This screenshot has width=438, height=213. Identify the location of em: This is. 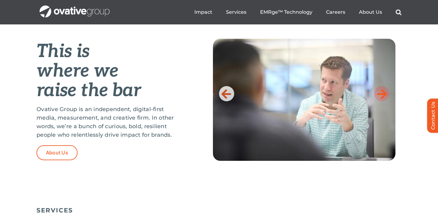
(63, 51).